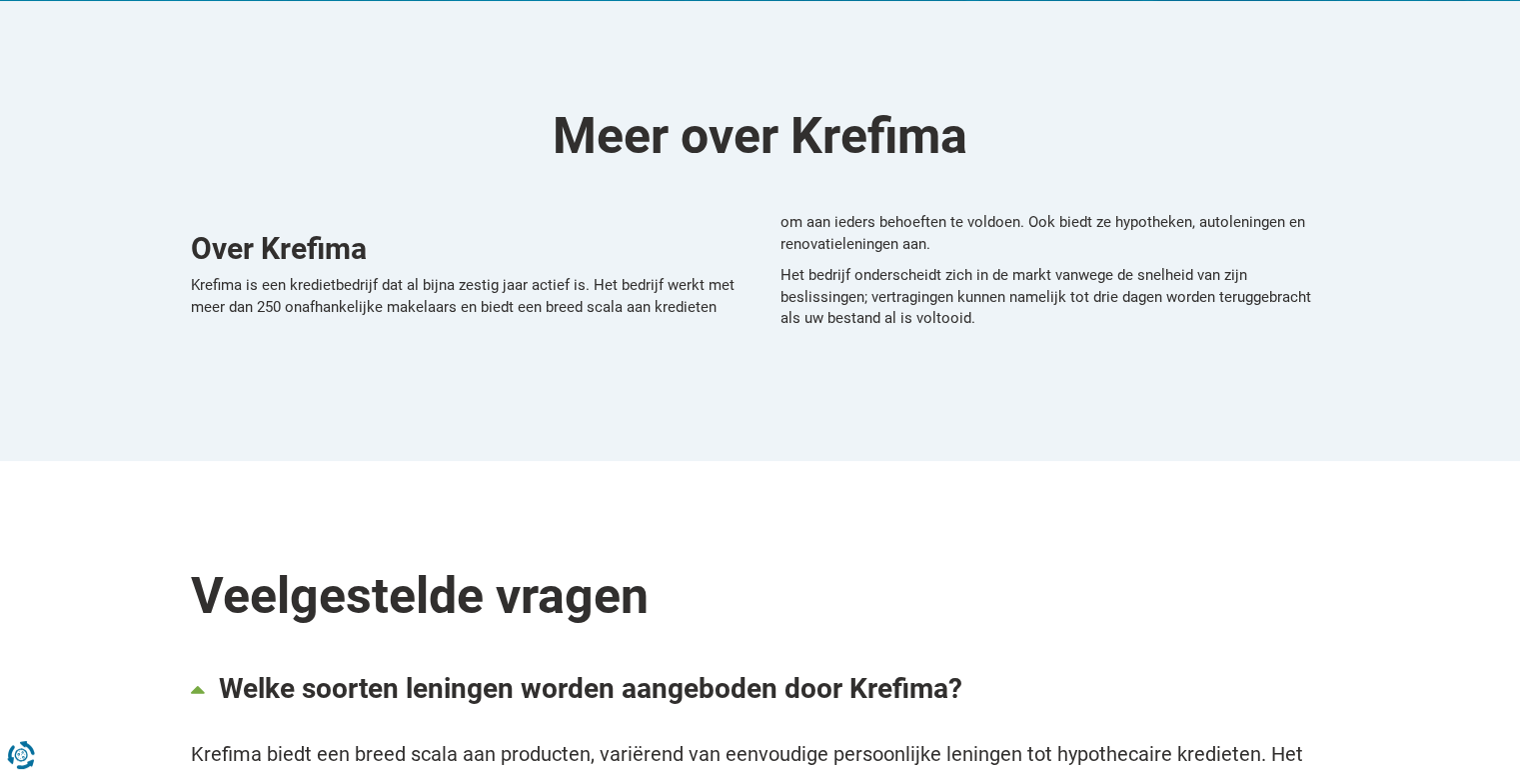  I want to click on a: Welke soorten leningen worden aangeboden door Krefima?, so click(761, 688).